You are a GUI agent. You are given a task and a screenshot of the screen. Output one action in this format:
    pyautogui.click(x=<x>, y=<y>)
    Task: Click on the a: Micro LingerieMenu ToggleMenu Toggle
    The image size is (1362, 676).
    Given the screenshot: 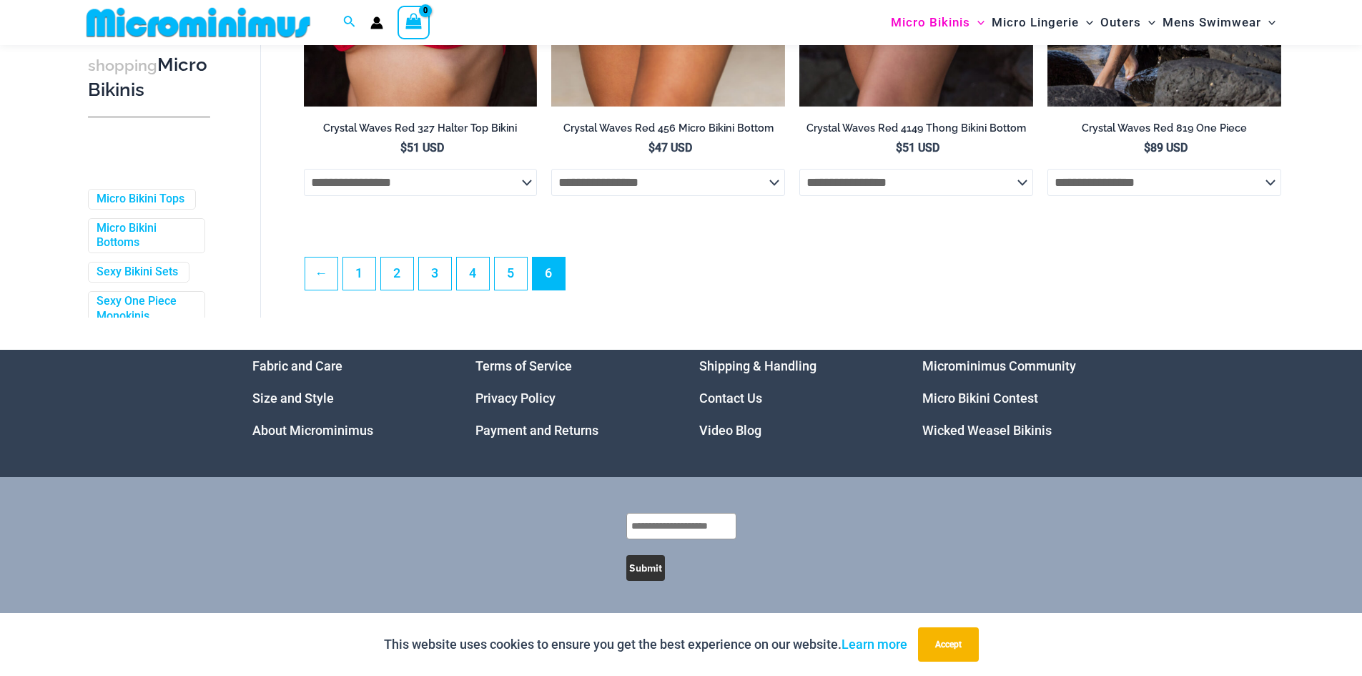 What is the action you would take?
    pyautogui.click(x=1042, y=22)
    